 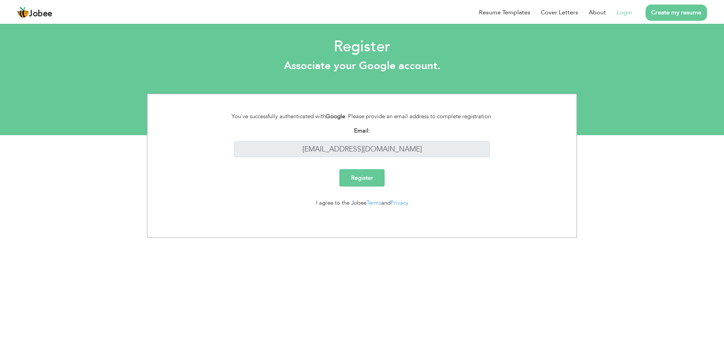 What do you see at coordinates (374, 203) in the screenshot?
I see `a: Terms` at bounding box center [374, 203].